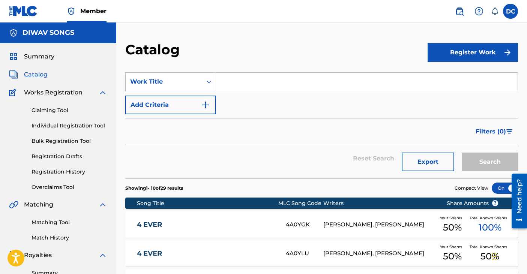 This screenshot has height=274, width=527. I want to click on img: Works Registration, so click(14, 93).